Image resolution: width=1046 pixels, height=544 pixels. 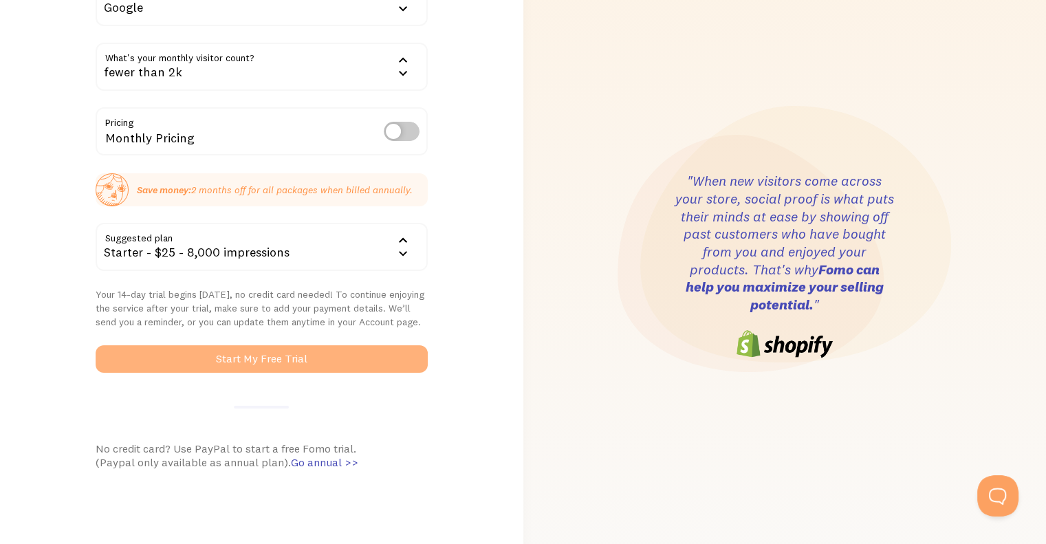 I want to click on h3: "When new visitors come across your store, social proof is what puts their minds at ease by showi..., so click(x=784, y=243).